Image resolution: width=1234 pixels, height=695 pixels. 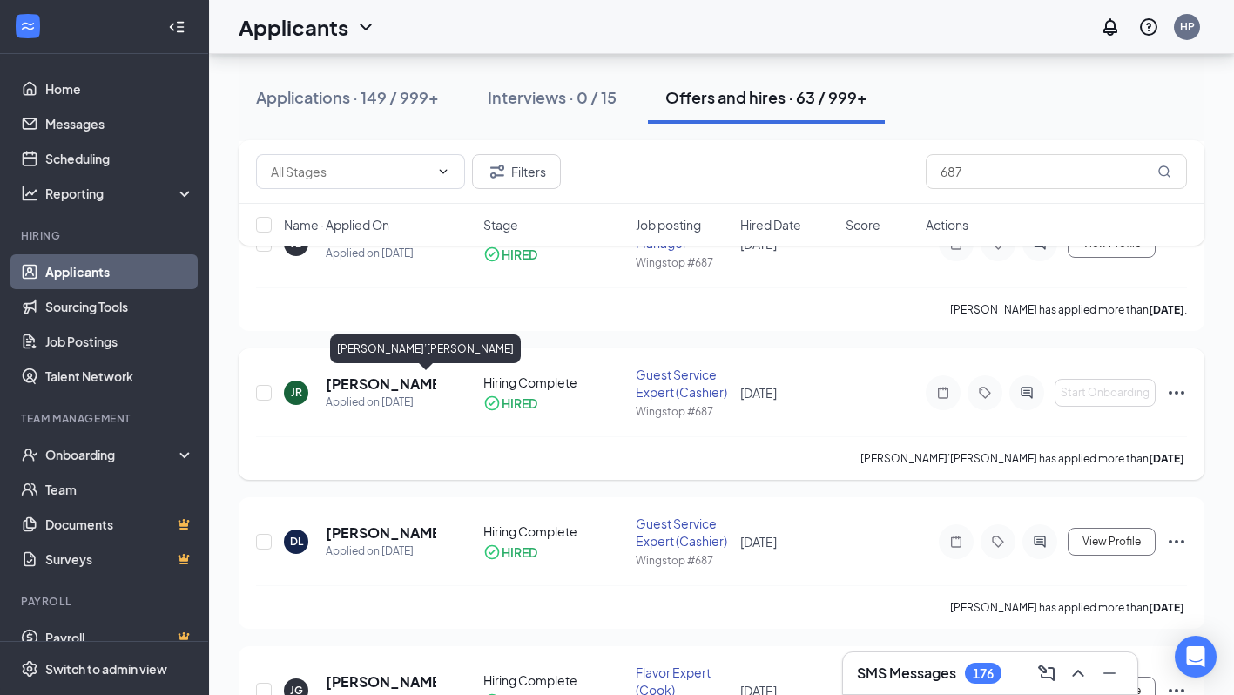 What do you see at coordinates (30, 193) in the screenshot?
I see `svg: Analysis` at bounding box center [30, 193].